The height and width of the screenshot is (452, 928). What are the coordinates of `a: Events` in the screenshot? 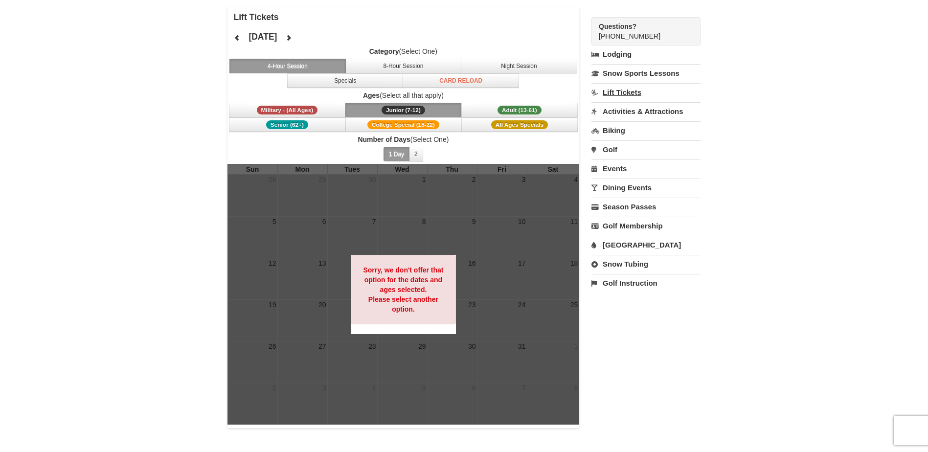 It's located at (646, 168).